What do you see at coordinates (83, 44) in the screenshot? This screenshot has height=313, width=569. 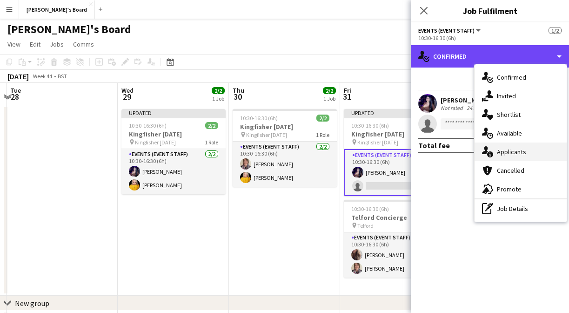 I see `span: Comms` at bounding box center [83, 44].